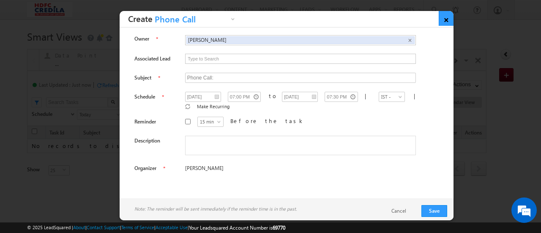 This screenshot has width=541, height=233. I want to click on a: Acceptable Use, so click(172, 227).